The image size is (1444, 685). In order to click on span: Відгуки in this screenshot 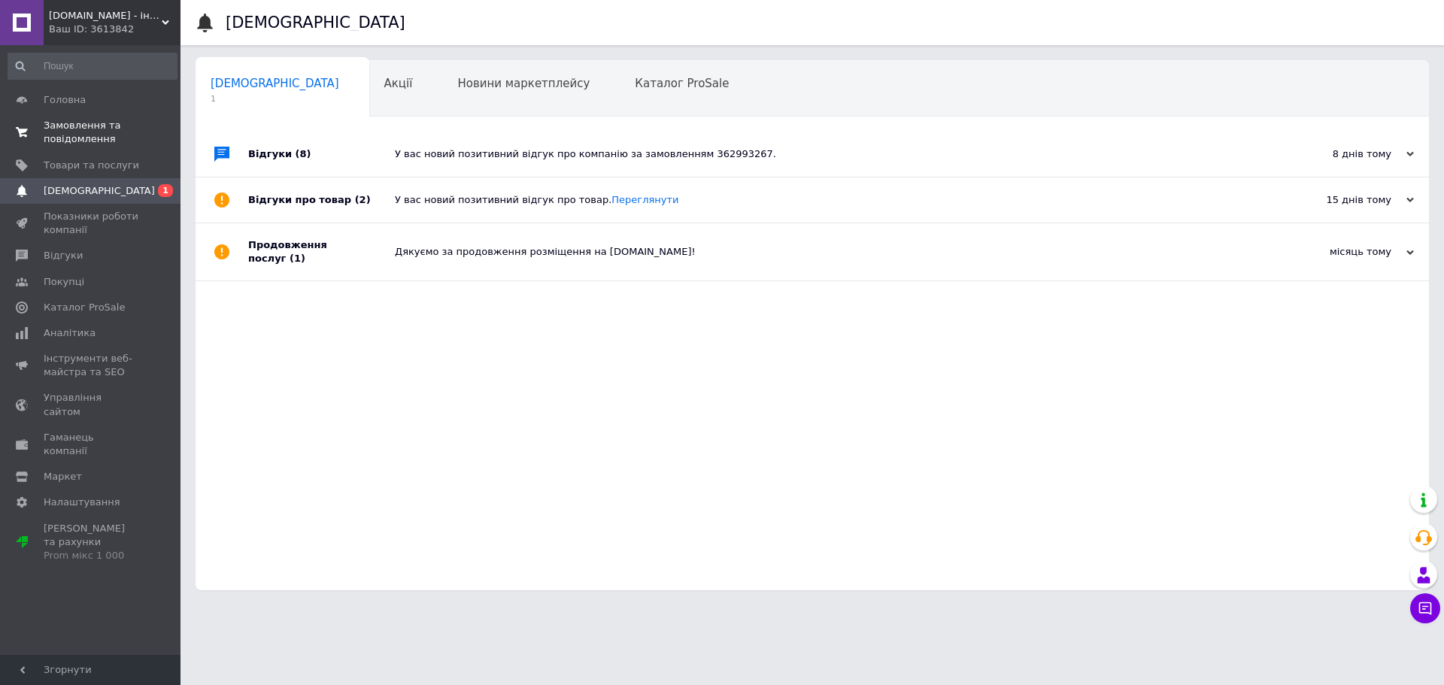, I will do `click(63, 256)`.